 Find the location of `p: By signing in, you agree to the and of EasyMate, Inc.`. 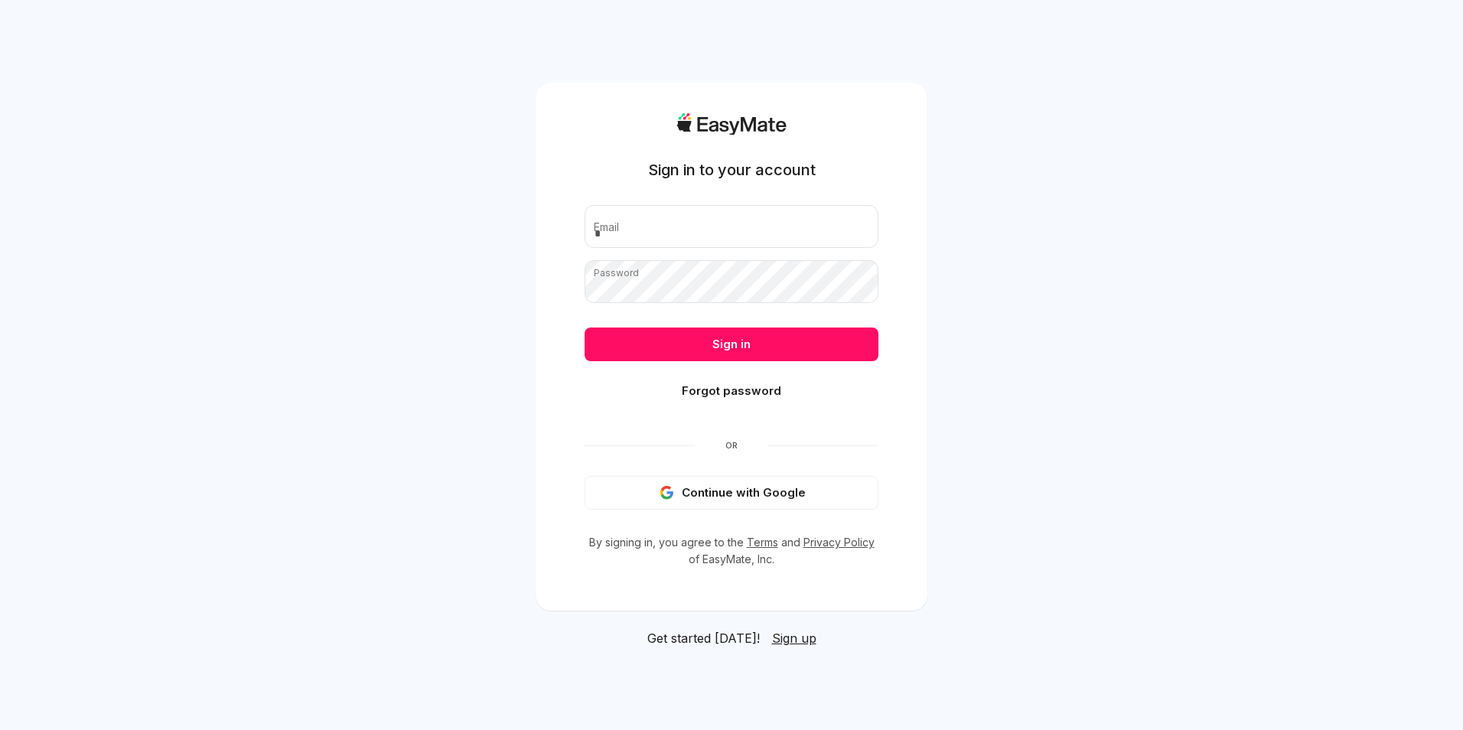

p: By signing in, you agree to the and of EasyMate, Inc. is located at coordinates (732, 551).